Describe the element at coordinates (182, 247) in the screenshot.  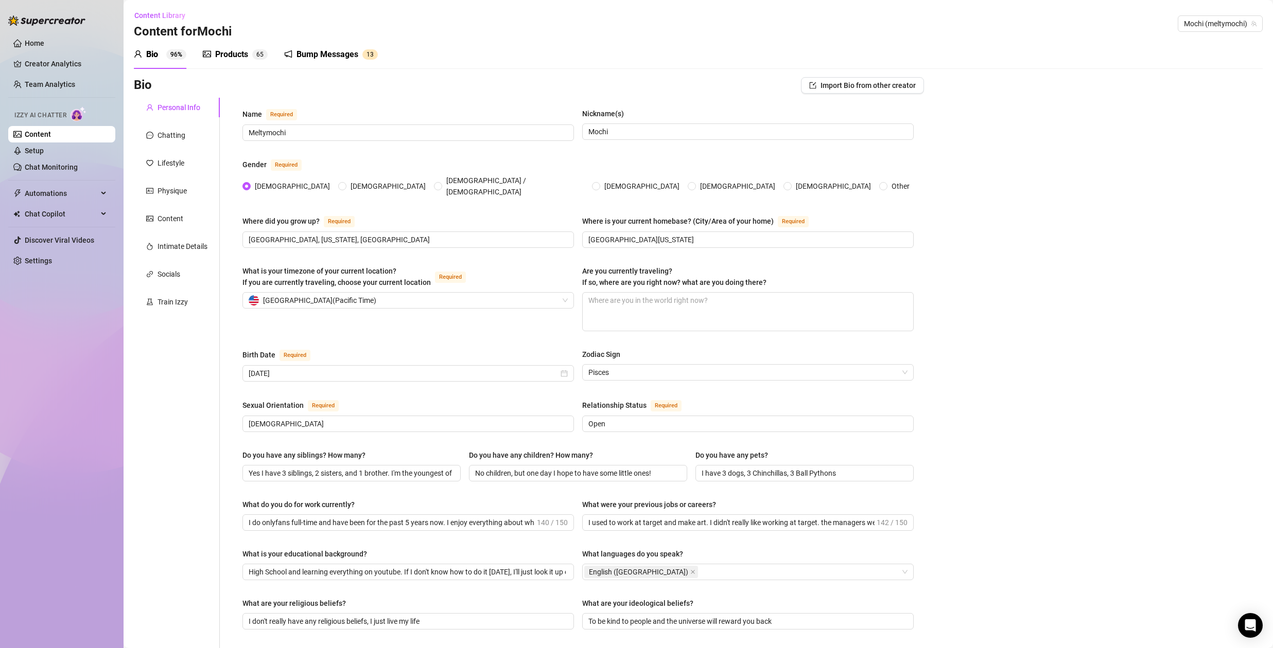
I see `div: Intimate Details` at that location.